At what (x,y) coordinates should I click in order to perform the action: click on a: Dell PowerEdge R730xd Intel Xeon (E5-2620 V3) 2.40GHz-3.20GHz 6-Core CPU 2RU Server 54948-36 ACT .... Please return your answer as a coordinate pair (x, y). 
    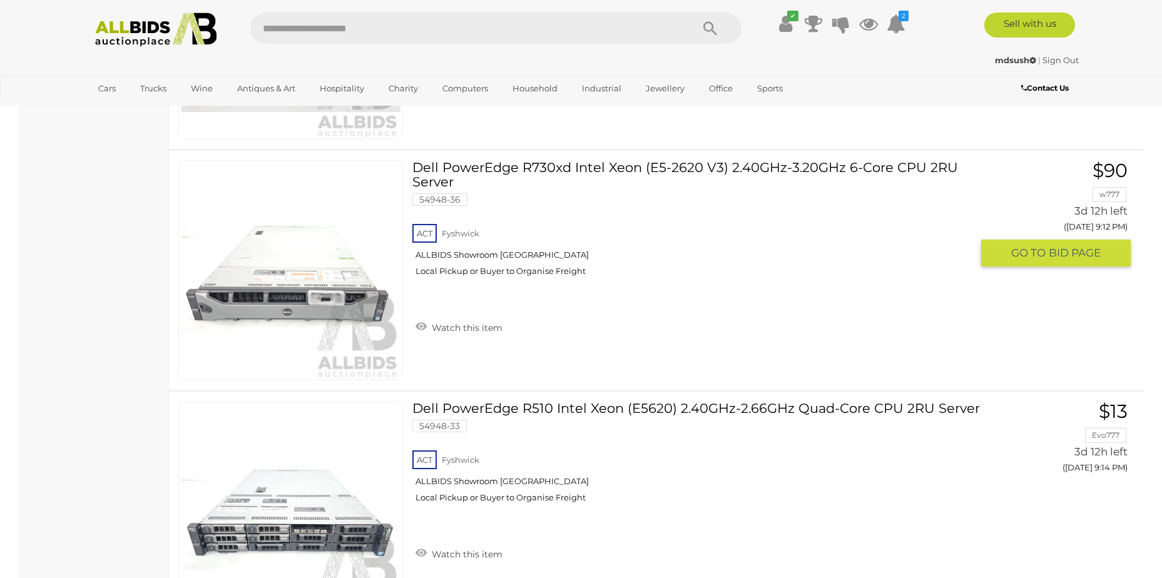
    Looking at the image, I should click on (697, 223).